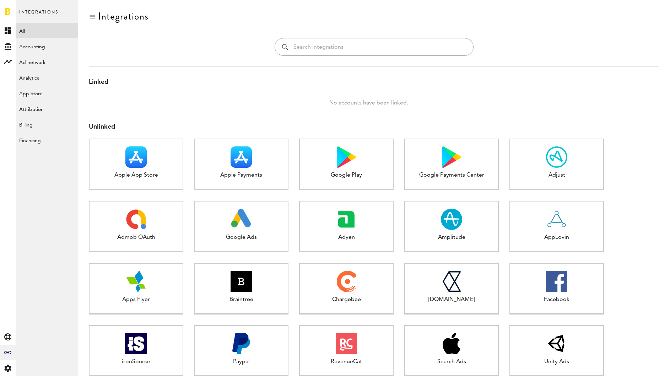  Describe the element at coordinates (136, 281) in the screenshot. I see `img: Apps Flyer` at that location.